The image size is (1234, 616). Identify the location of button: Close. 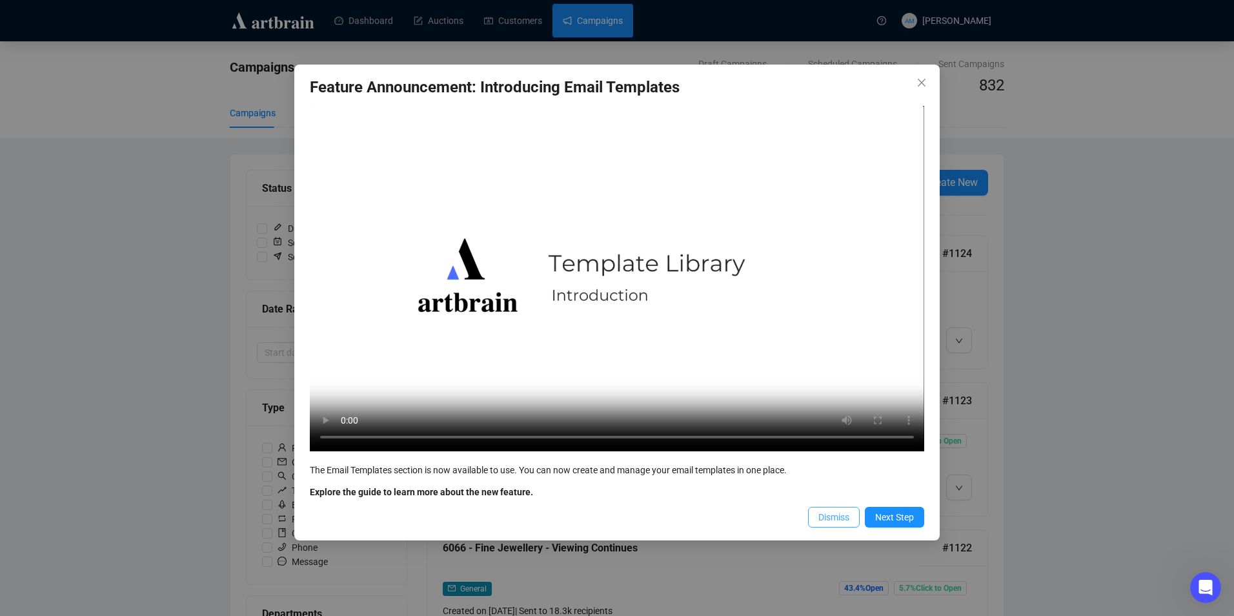
(922, 83).